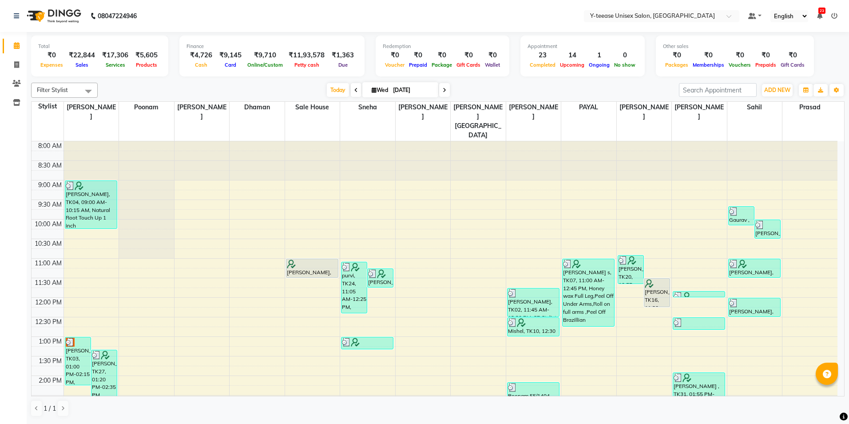 The height and width of the screenshot is (424, 849). What do you see at coordinates (147, 55) in the screenshot?
I see `div: ₹5,605` at bounding box center [147, 55].